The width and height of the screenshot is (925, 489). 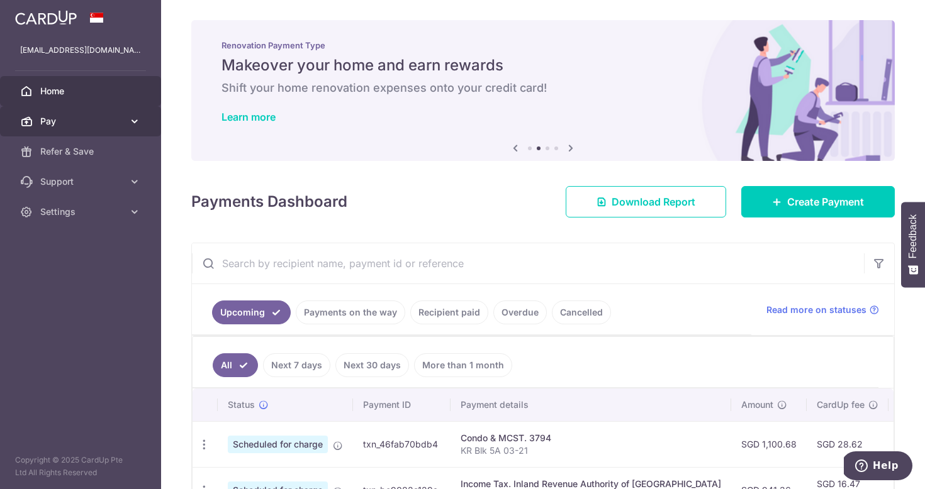 What do you see at coordinates (591, 451) in the screenshot?
I see `p: KR Blk 5A 03-21` at bounding box center [591, 451].